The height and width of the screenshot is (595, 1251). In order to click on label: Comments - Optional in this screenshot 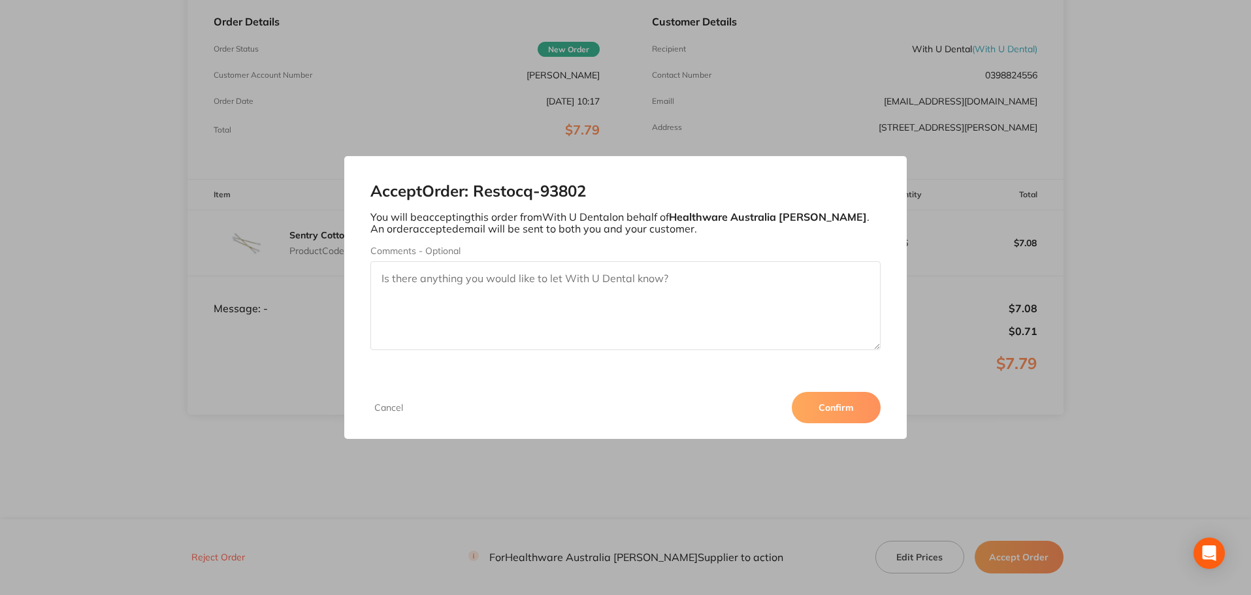, I will do `click(626, 251)`.